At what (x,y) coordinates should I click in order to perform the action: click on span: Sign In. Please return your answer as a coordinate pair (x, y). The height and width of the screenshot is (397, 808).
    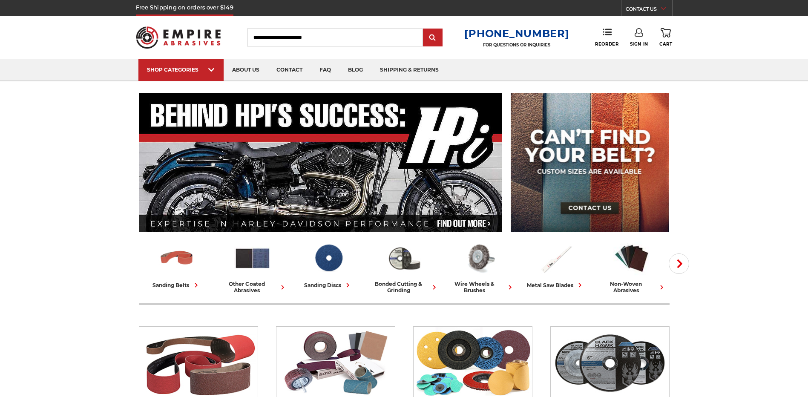
    Looking at the image, I should click on (639, 44).